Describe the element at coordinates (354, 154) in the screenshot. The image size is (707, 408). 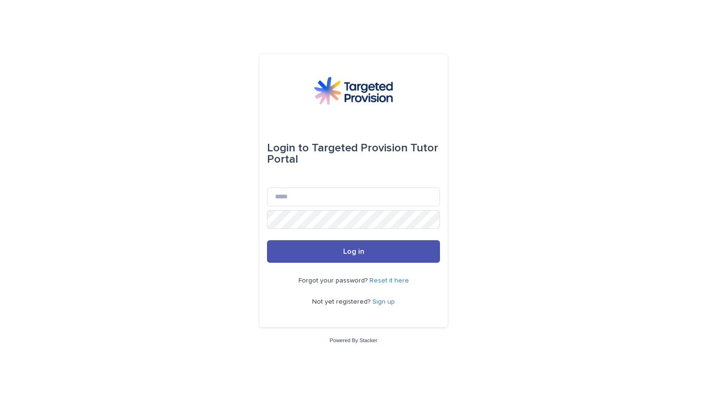
I see `div: Targeted Provision Tutor Portal` at that location.